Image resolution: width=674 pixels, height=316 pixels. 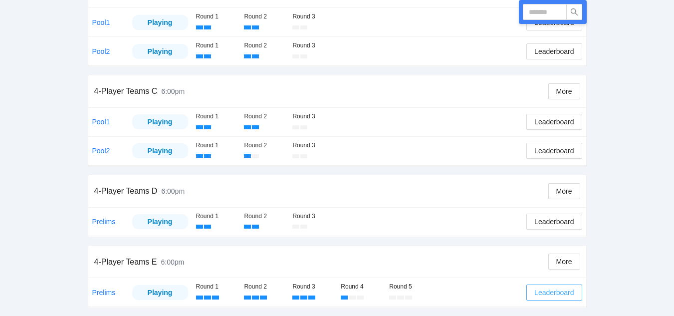 What do you see at coordinates (361, 287) in the screenshot?
I see `div: Round 4` at bounding box center [361, 287].